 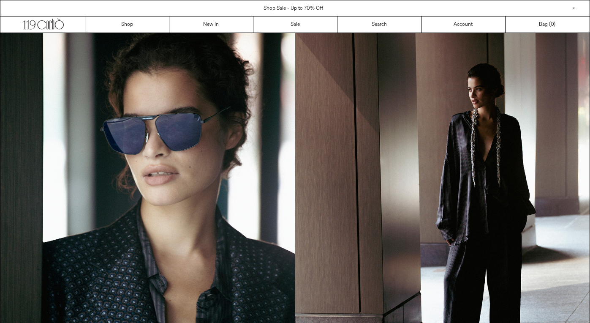 I want to click on a: Search, so click(x=379, y=24).